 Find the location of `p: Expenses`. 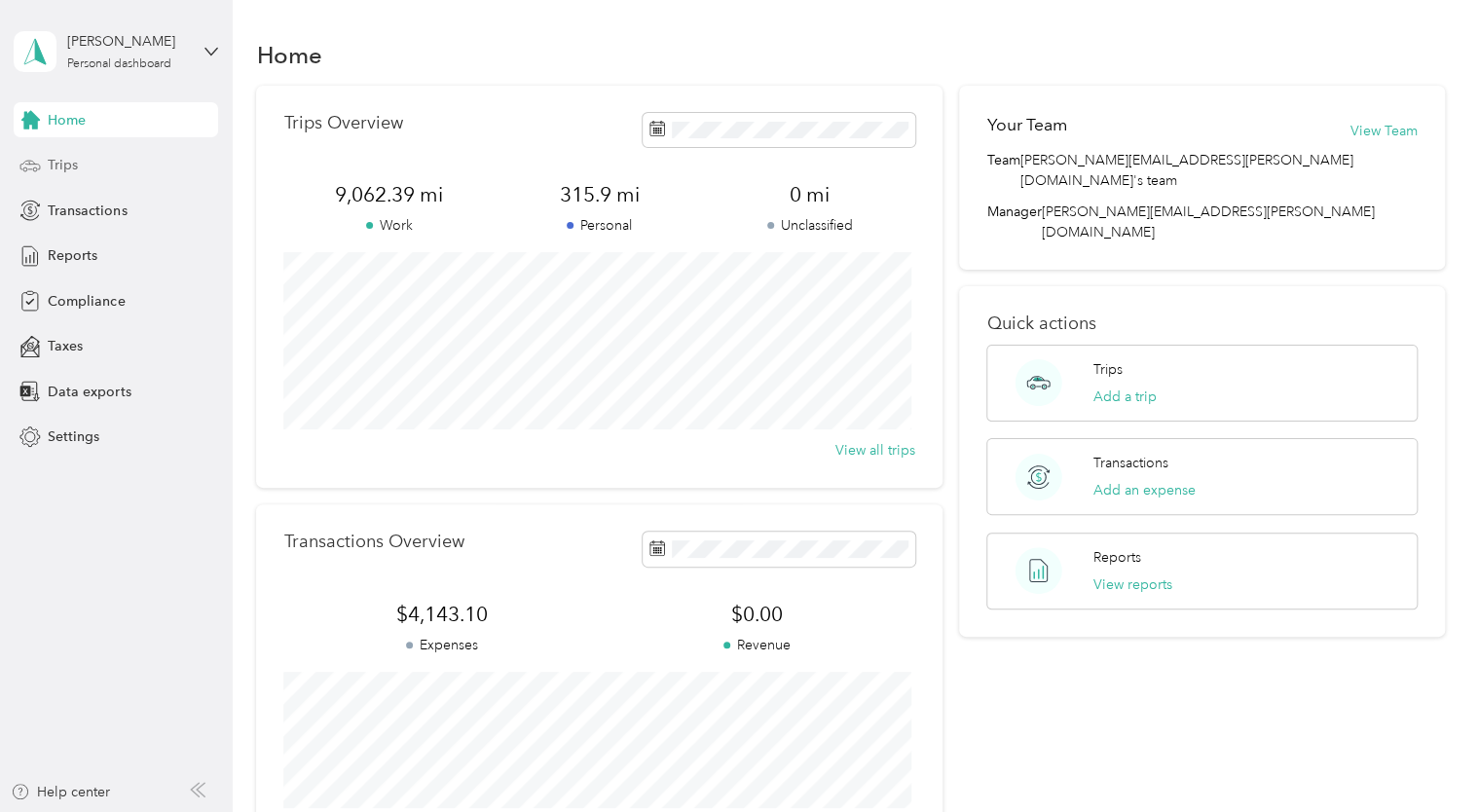

p: Expenses is located at coordinates (441, 645).